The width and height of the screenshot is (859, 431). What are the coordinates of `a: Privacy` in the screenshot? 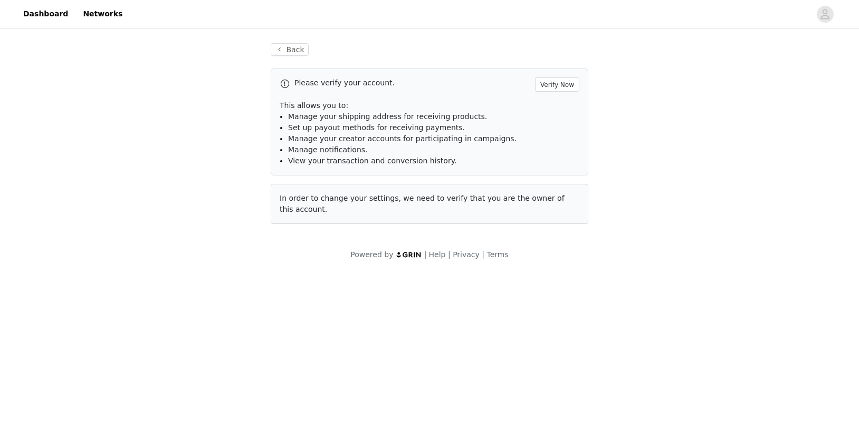 It's located at (466, 255).